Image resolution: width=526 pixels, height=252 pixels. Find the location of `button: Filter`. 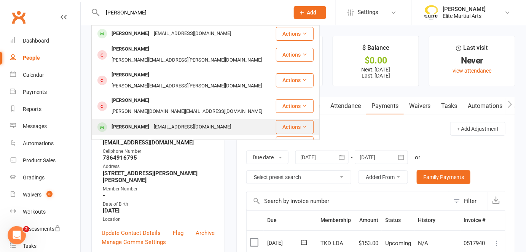

button: Filter is located at coordinates (468, 201).